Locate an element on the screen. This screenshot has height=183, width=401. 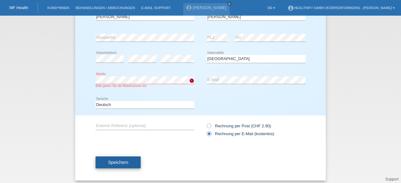
i: error is located at coordinates (192, 81).